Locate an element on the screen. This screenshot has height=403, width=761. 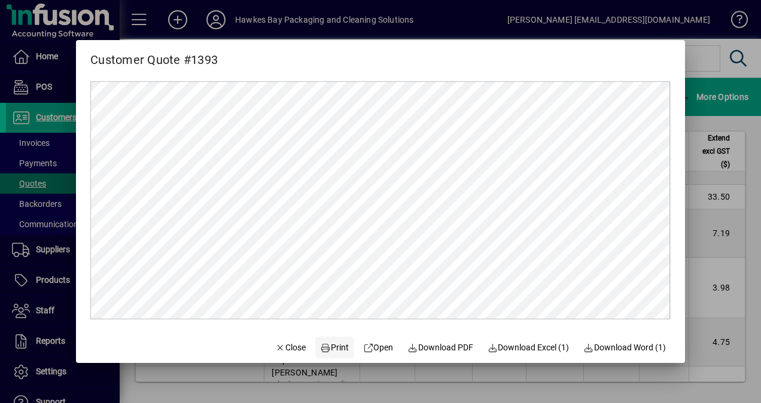
button: Download Excel (1) is located at coordinates (529, 348).